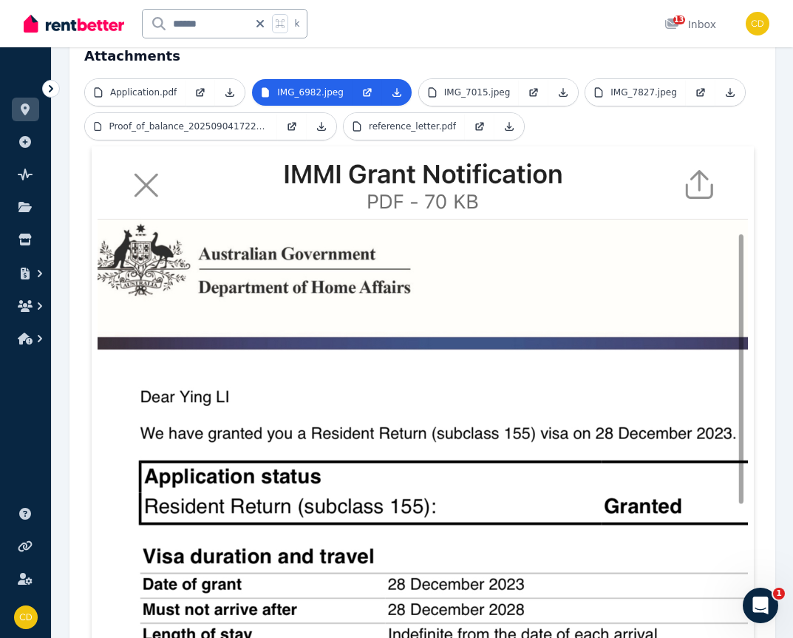 Image resolution: width=793 pixels, height=638 pixels. What do you see at coordinates (779, 593) in the screenshot?
I see `span: 1` at bounding box center [779, 593].